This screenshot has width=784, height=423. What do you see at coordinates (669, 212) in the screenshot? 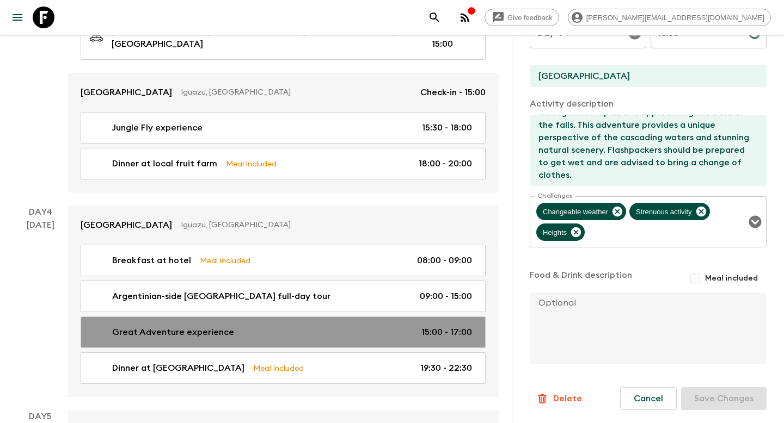
I see `div: Strenuous activity` at bounding box center [669, 212].